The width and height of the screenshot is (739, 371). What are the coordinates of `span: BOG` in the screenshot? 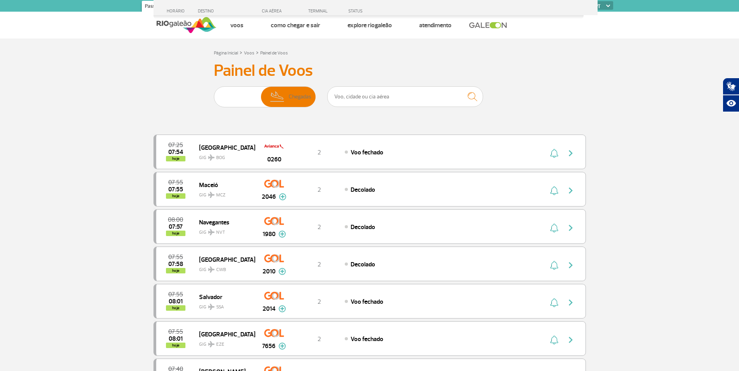 It's located at (220, 158).